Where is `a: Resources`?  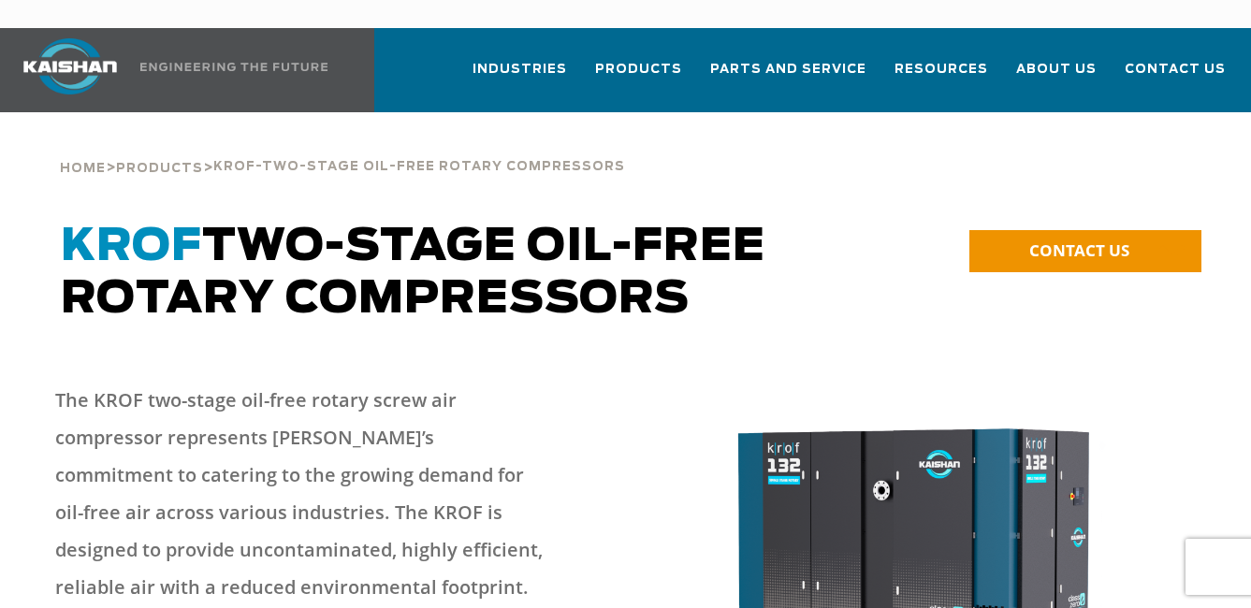 a: Resources is located at coordinates (941, 77).